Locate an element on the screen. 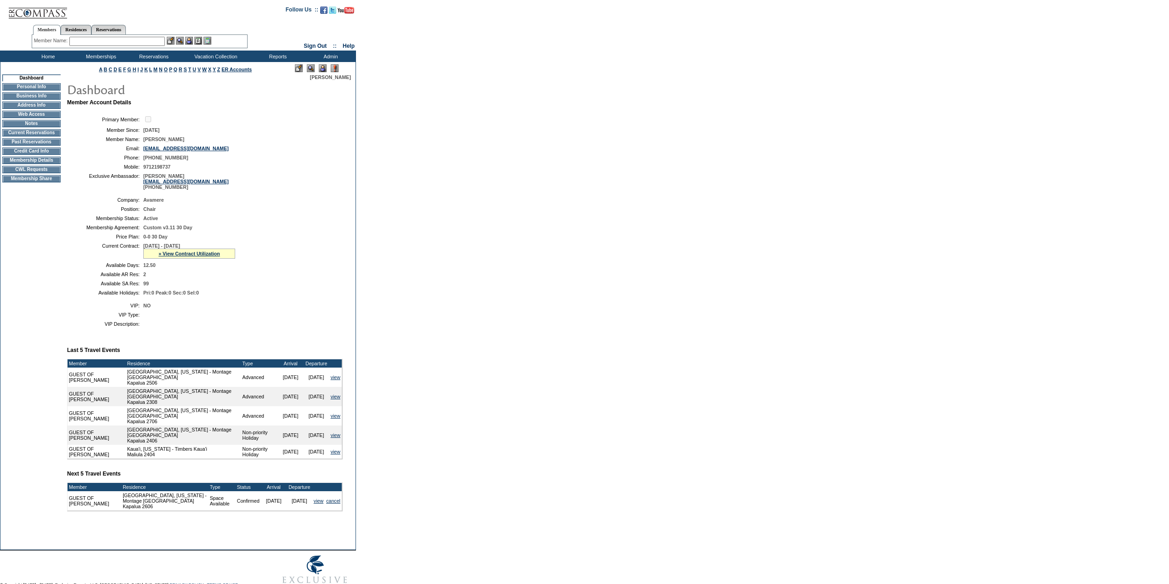 The height and width of the screenshot is (584, 1169). td: Available Days: is located at coordinates (105, 265).